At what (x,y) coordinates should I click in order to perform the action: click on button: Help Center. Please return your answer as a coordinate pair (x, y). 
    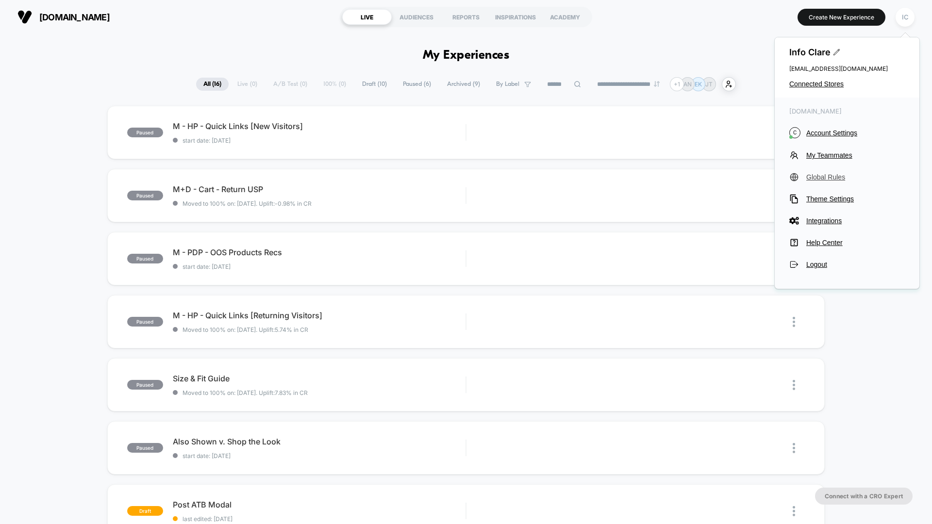
    Looking at the image, I should click on (847, 243).